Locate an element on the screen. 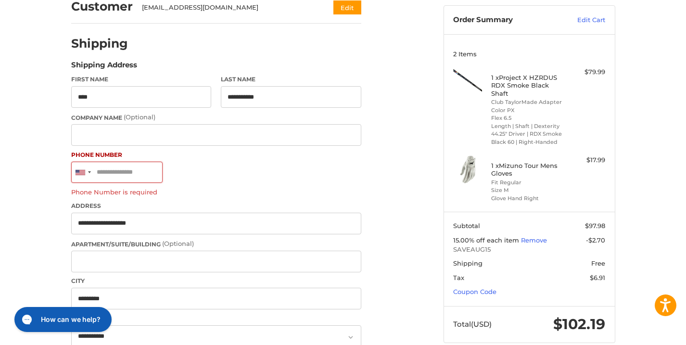 This screenshot has width=686, height=345. a: Remove is located at coordinates (534, 240).